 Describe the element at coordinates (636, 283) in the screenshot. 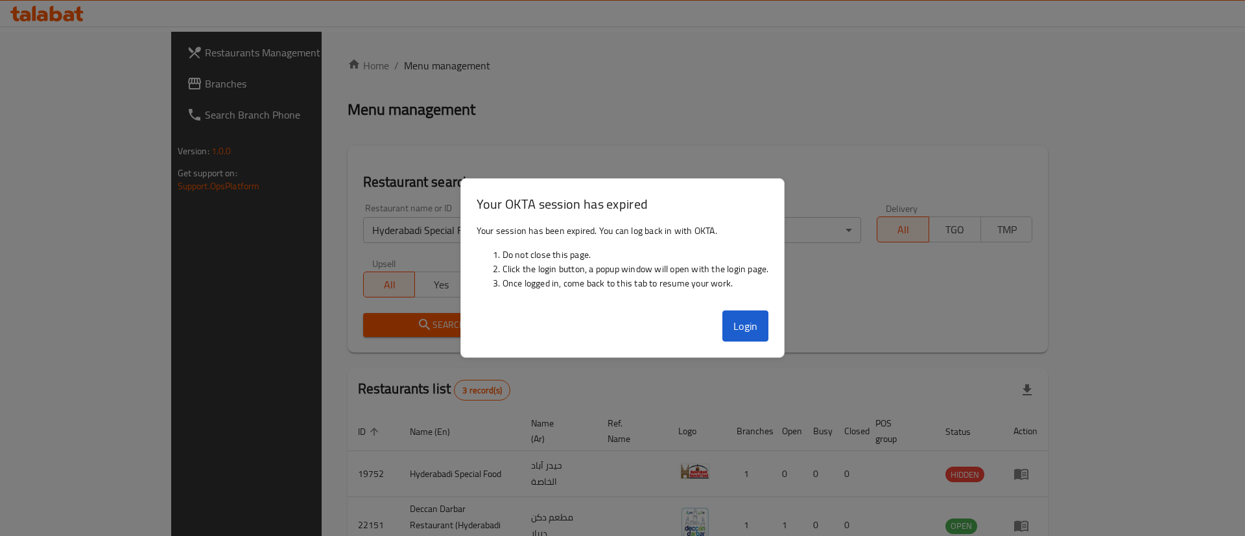

I see `li: Once logged in, come back to this tab to resume your work.` at that location.